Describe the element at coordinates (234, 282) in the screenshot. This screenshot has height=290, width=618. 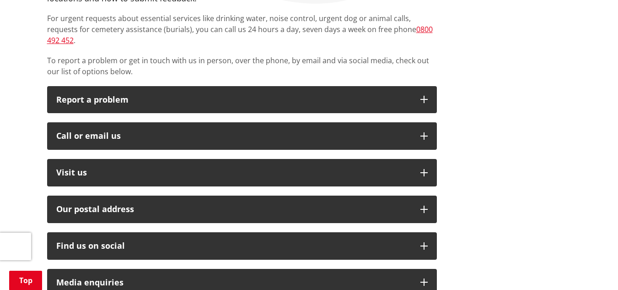
I see `div: Media enquiries` at that location.